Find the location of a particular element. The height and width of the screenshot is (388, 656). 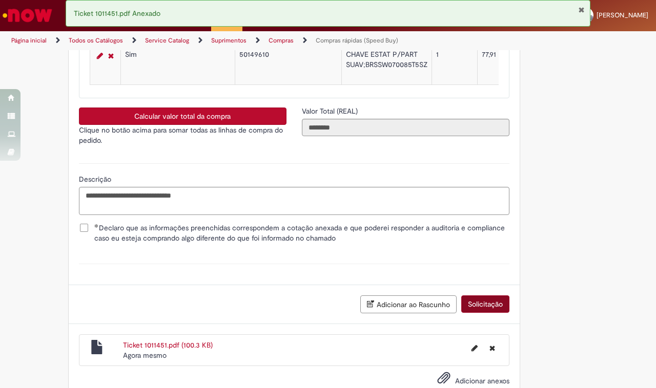

span: Obrigatório Preenchido is located at coordinates (96, 226).